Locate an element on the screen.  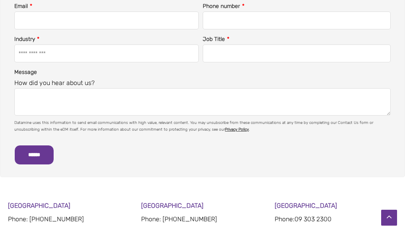
span: 09 303 2300 is located at coordinates (313, 219).